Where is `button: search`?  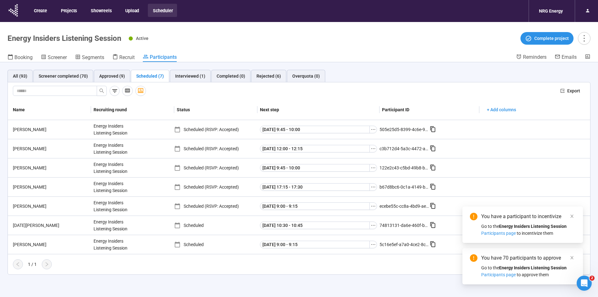 button: search is located at coordinates (102, 91).